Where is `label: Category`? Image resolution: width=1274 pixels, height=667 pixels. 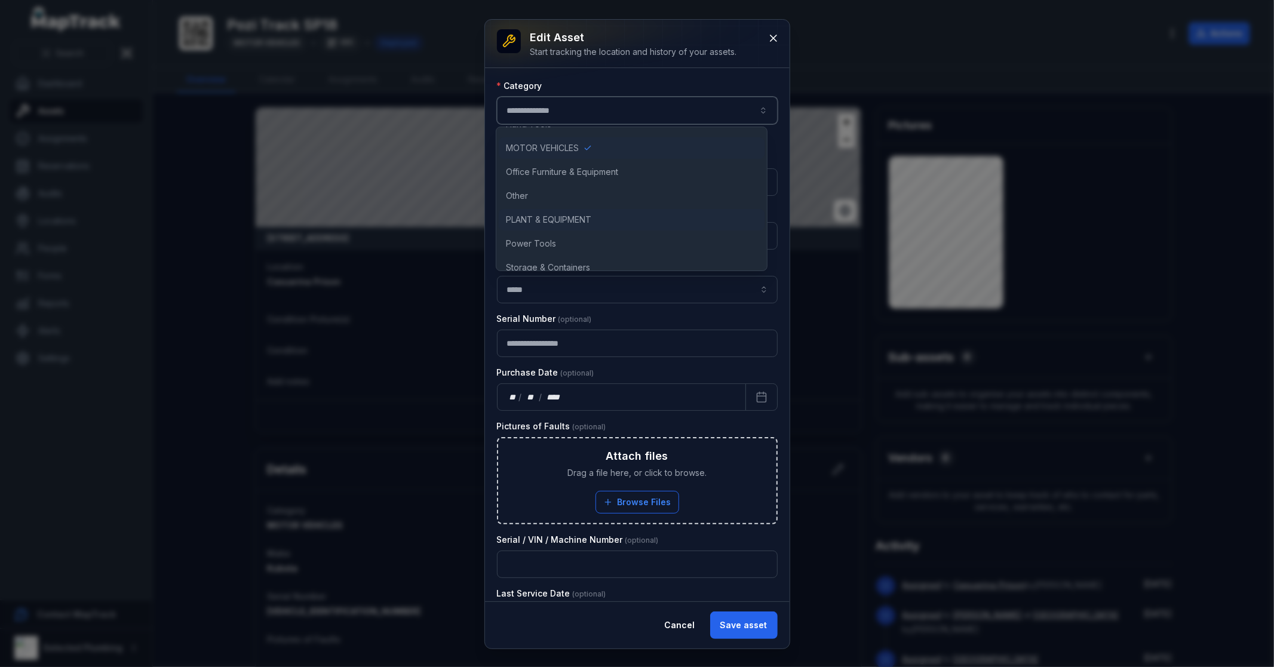 label: Category is located at coordinates (520, 86).